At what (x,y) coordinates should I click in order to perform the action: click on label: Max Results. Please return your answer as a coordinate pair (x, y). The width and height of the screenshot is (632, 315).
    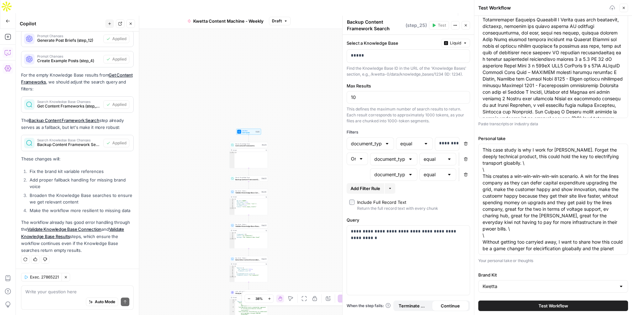
    Looking at the image, I should click on (408, 86).